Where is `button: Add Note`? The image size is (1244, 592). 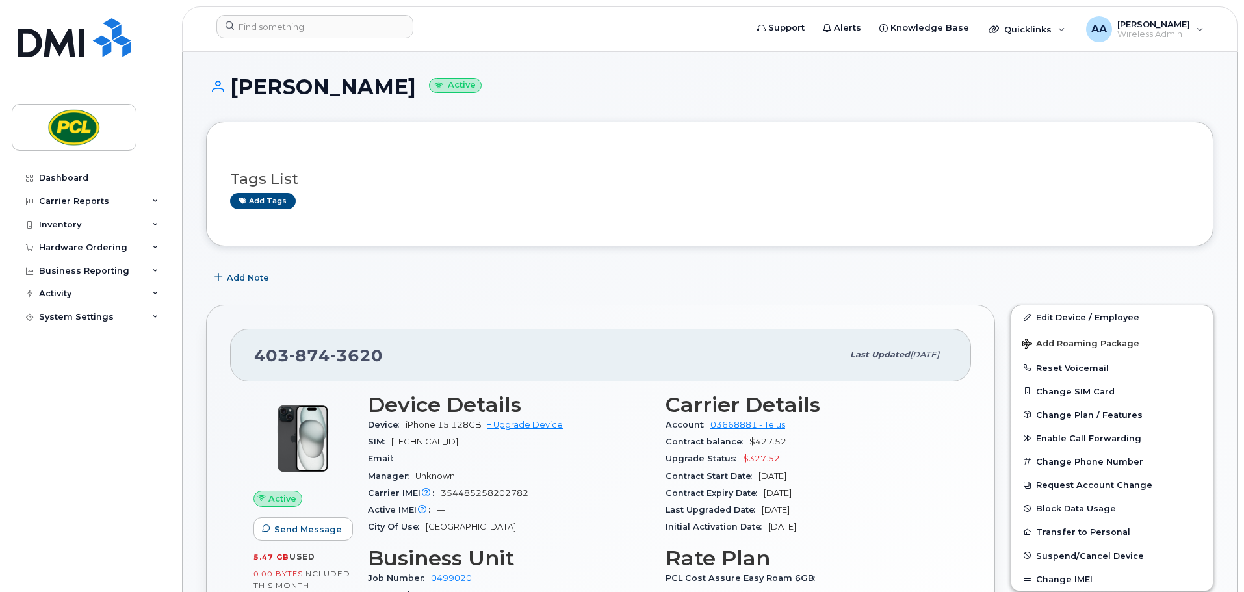
button: Add Note is located at coordinates (243, 278).